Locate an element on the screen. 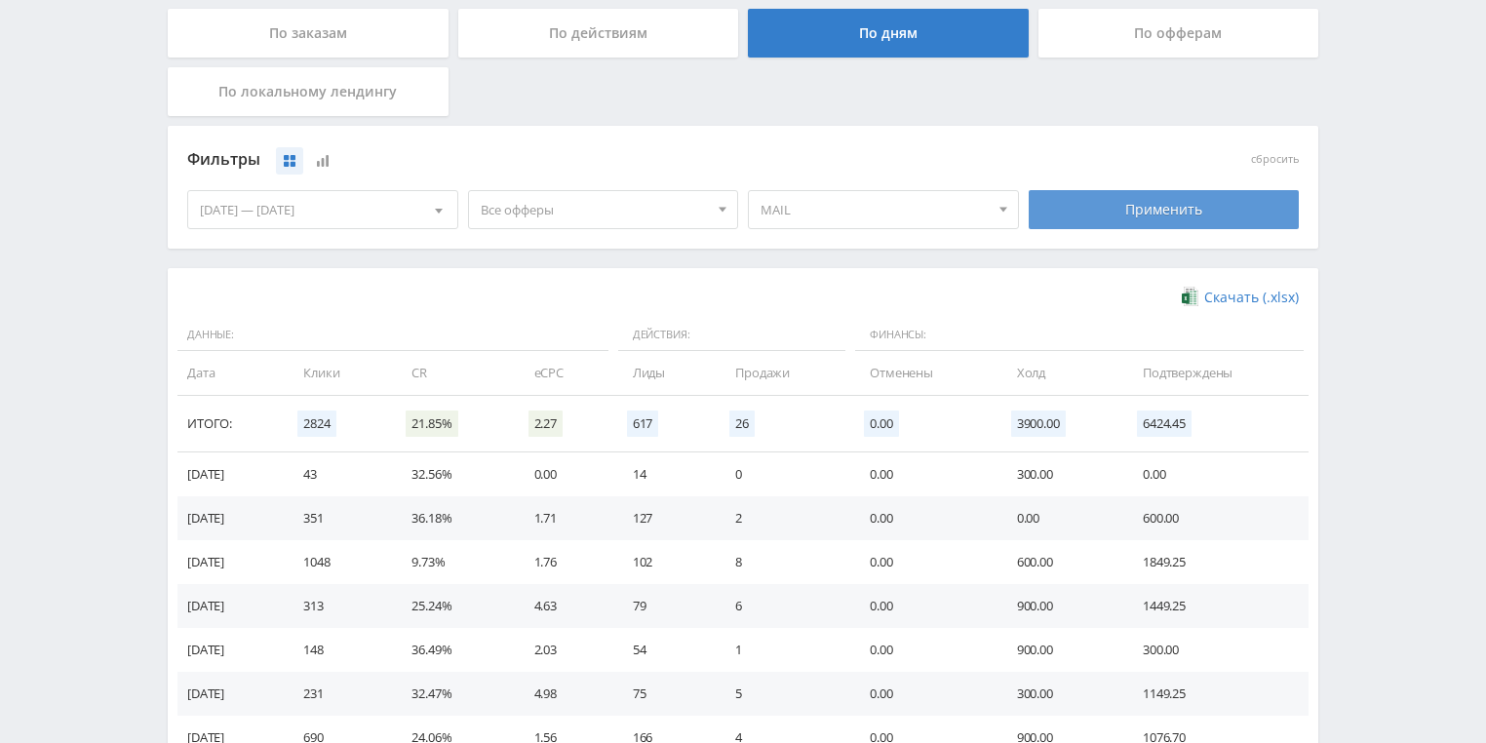 The image size is (1486, 743). td: 127 is located at coordinates (664, 518).